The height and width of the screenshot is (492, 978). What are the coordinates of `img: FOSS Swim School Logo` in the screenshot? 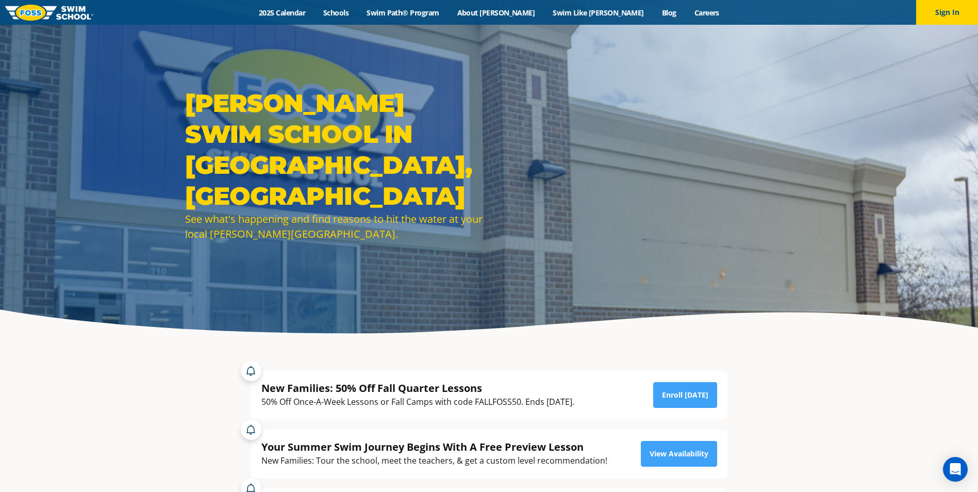 It's located at (49, 12).